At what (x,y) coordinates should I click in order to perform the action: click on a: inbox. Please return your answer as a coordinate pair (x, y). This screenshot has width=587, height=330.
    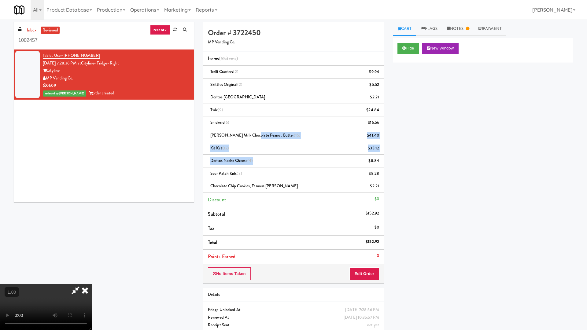
    Looking at the image, I should click on (31, 30).